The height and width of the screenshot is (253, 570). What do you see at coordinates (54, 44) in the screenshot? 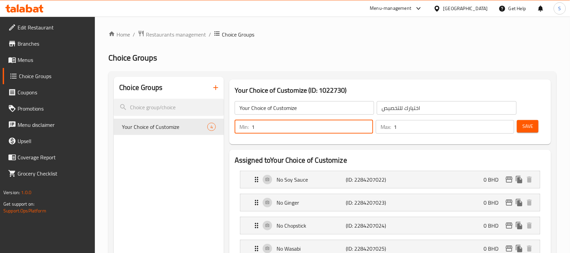
I see `span: Branches` at bounding box center [54, 44].